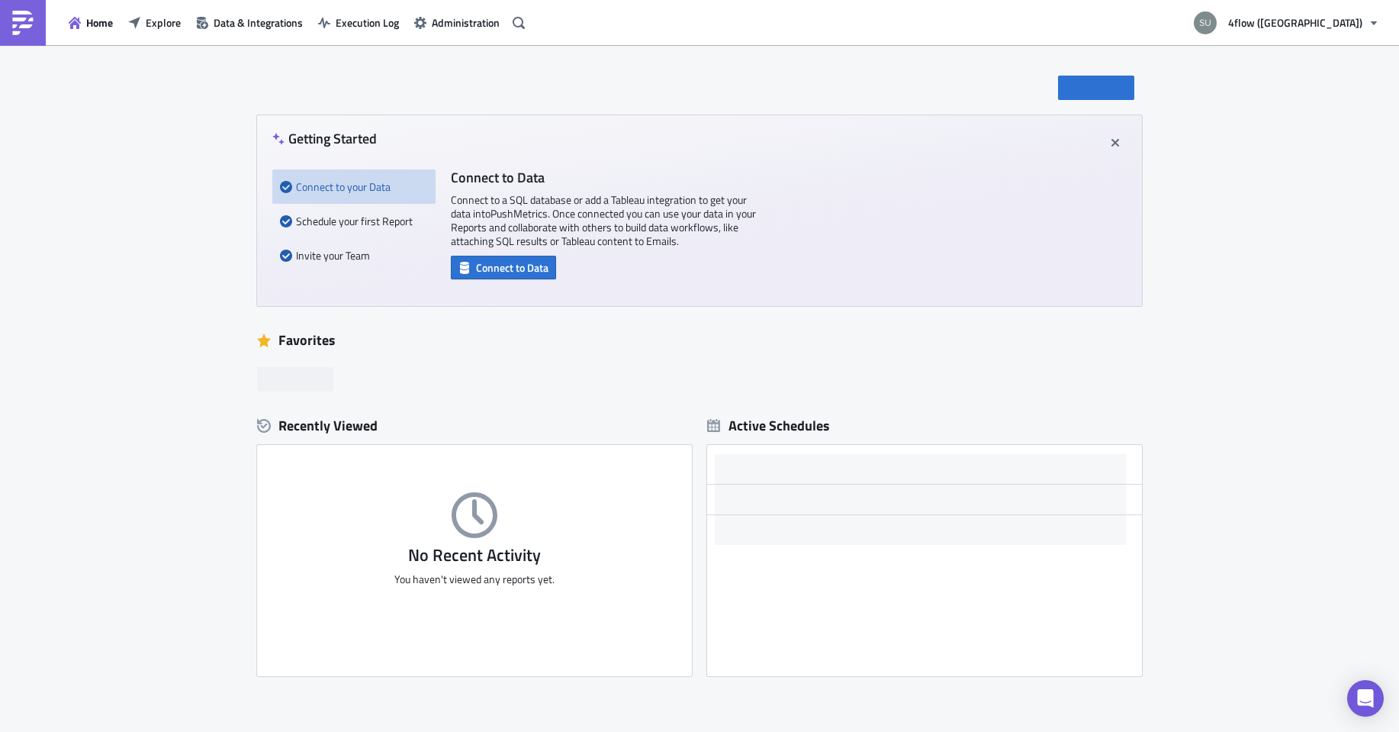  What do you see at coordinates (457, 22) in the screenshot?
I see `a: Administration` at bounding box center [457, 22].